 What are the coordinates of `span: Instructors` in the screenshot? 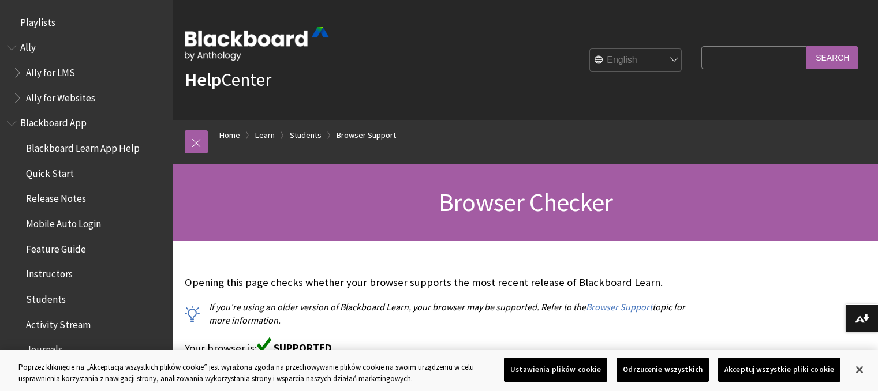 It's located at (49, 272).